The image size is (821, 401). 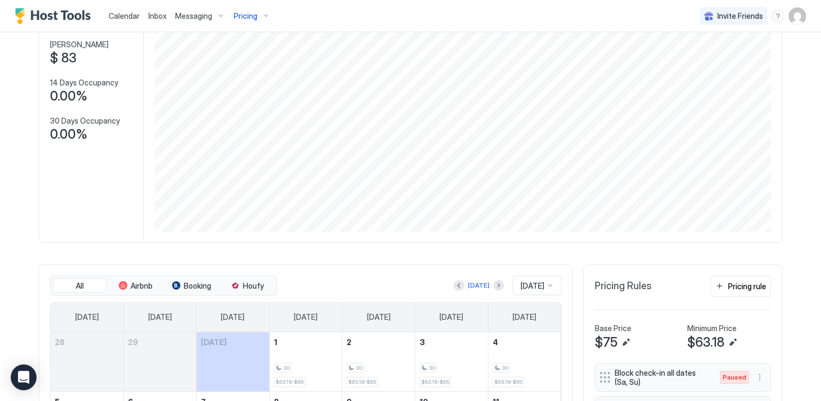 I want to click on td: October 1, 2025, so click(x=306, y=362).